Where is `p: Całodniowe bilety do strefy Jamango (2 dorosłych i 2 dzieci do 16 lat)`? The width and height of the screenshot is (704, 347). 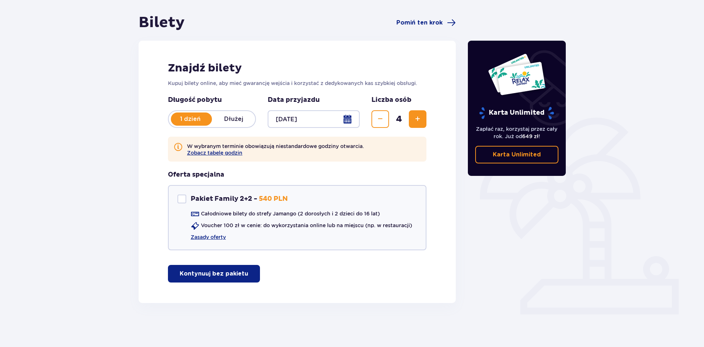
p: Całodniowe bilety do strefy Jamango (2 dorosłych i 2 dzieci do 16 lat) is located at coordinates (290, 214).